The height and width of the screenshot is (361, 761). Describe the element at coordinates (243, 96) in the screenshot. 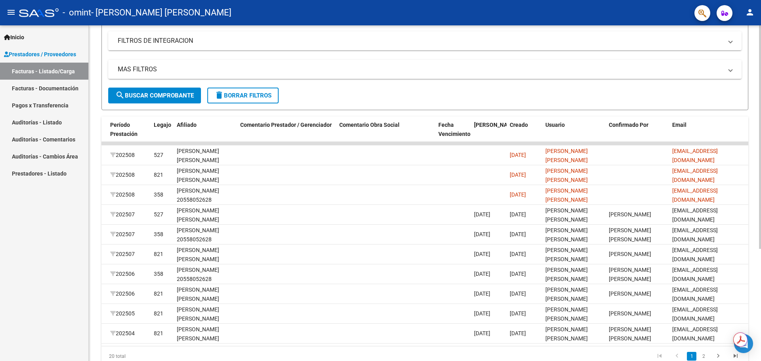

I see `span: Borrar Filtros` at that location.